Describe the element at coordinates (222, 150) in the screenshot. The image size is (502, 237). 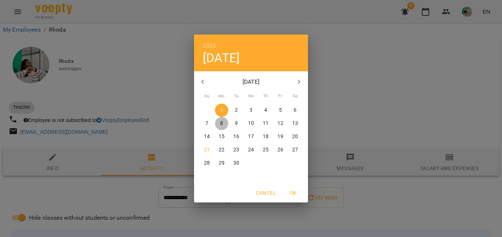
I see `button: 22` at that location.